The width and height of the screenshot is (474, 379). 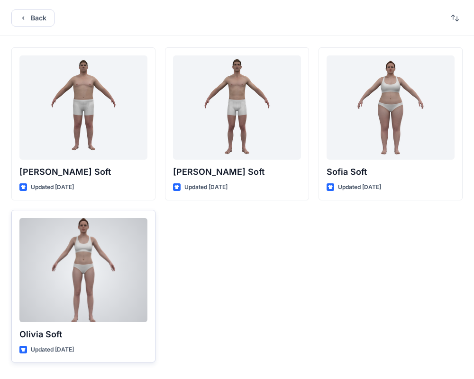 What do you see at coordinates (33, 18) in the screenshot?
I see `button: Back` at bounding box center [33, 18].